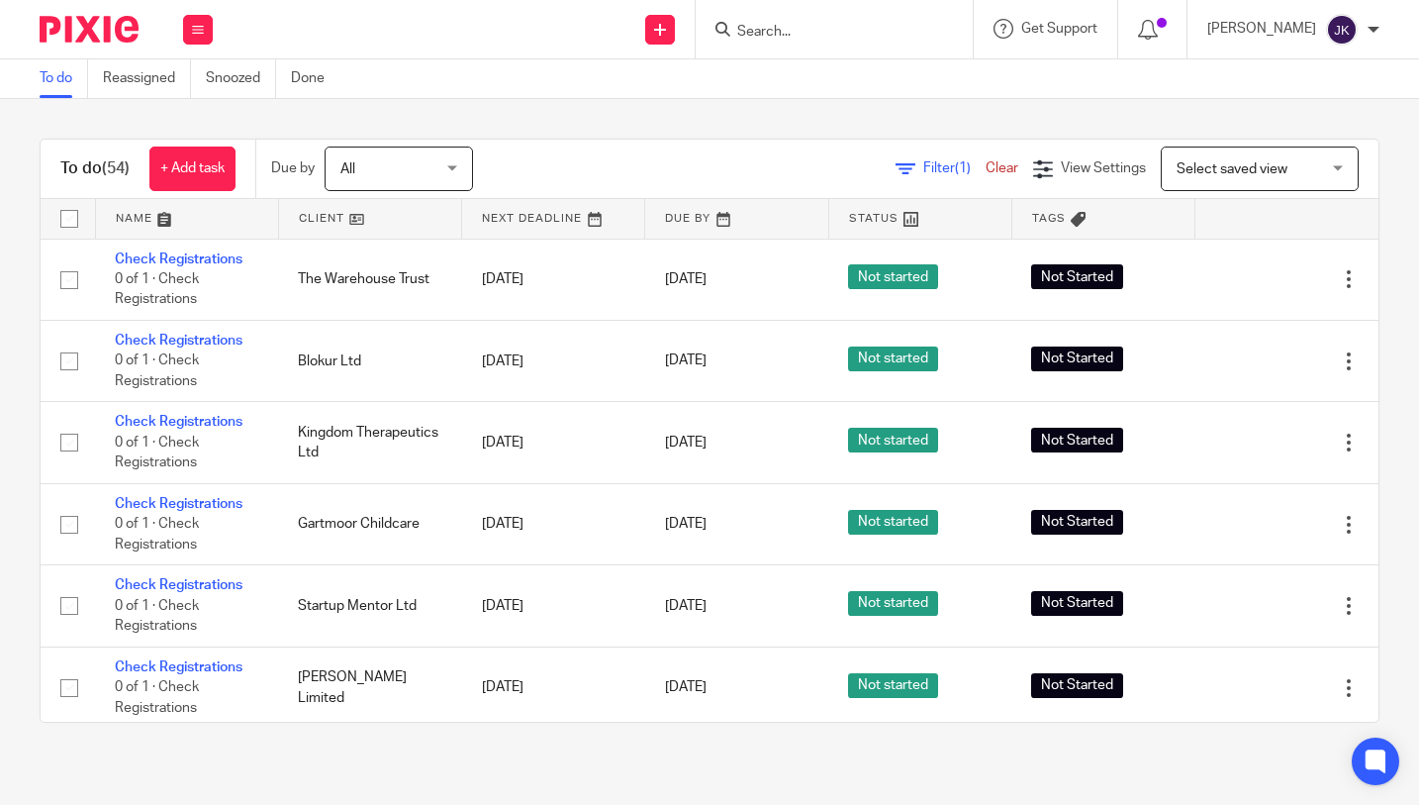 The image size is (1419, 805). What do you see at coordinates (1104, 168) in the screenshot?
I see `span: View Settings` at bounding box center [1104, 168].